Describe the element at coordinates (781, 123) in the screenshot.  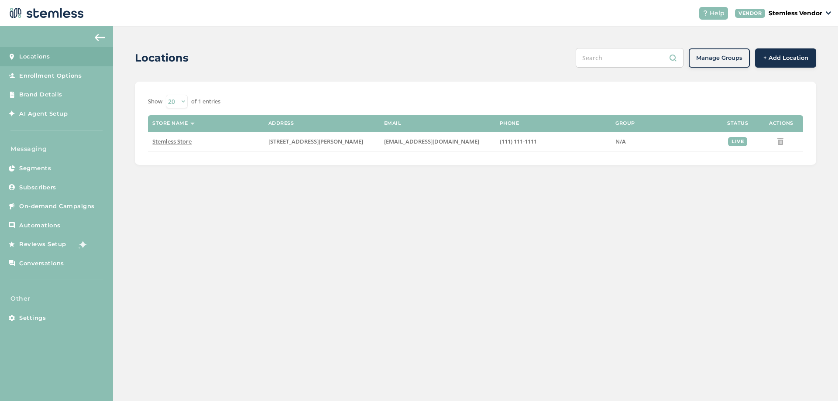
I see `th: Actions` at that location.